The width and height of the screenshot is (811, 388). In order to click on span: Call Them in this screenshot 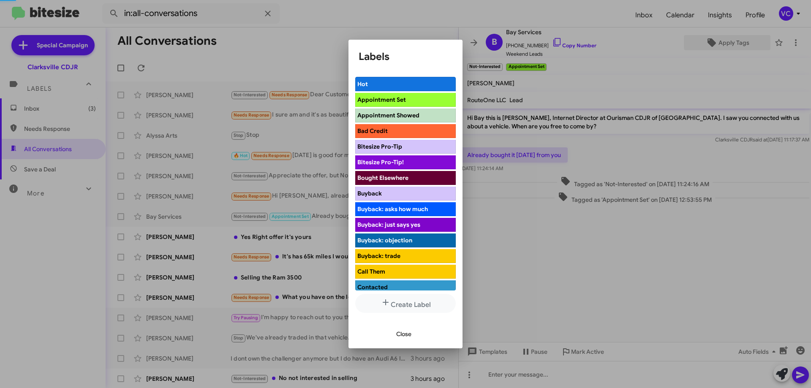, I will do `click(372, 272)`.